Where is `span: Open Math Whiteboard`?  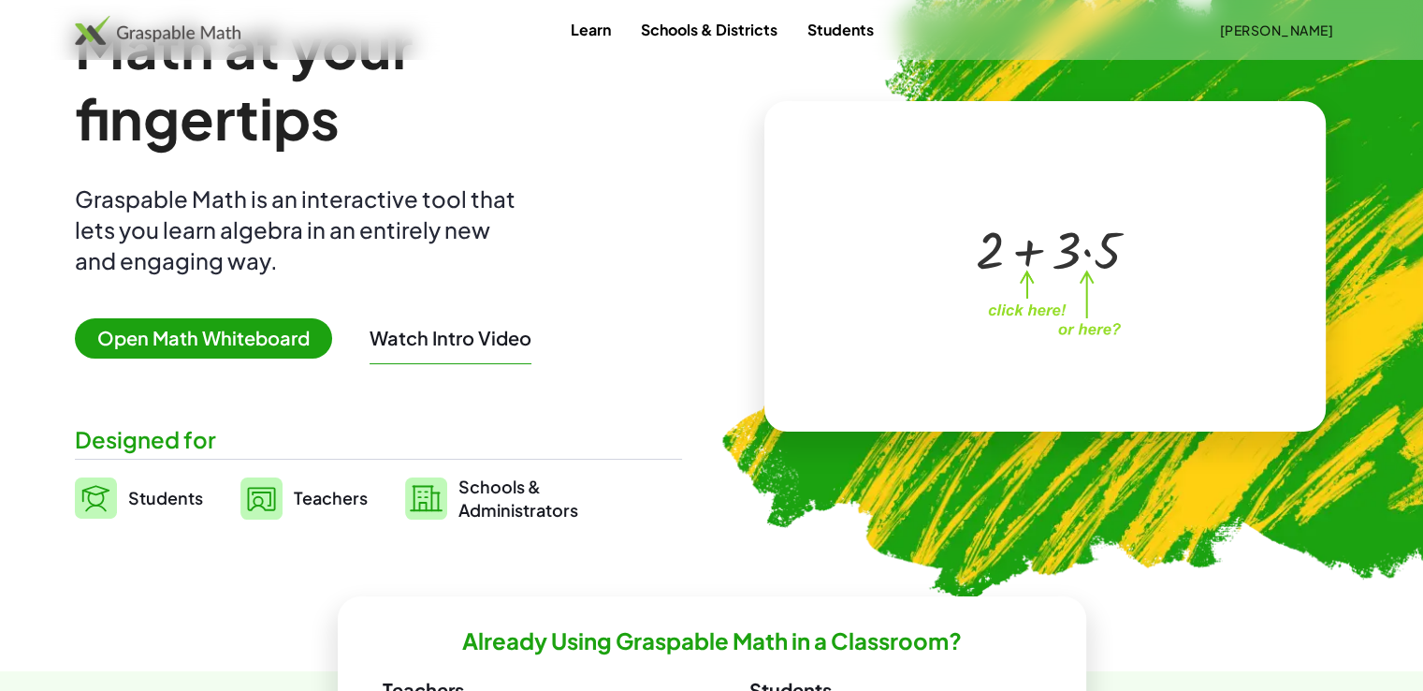
span: Open Math Whiteboard is located at coordinates (203, 338).